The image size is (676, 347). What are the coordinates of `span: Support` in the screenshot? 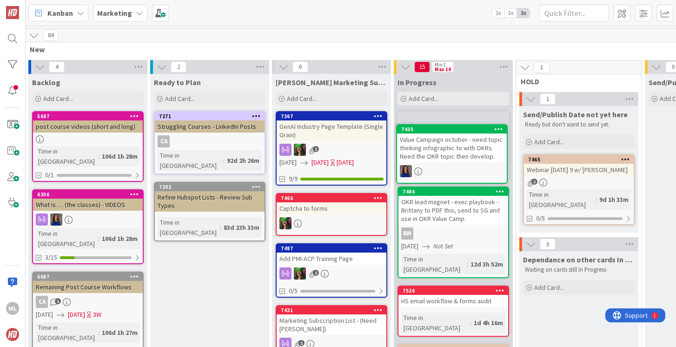 It's located at (31, 7).